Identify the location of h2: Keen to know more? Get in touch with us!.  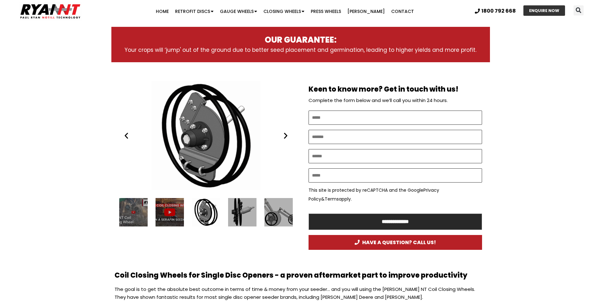
(395, 89).